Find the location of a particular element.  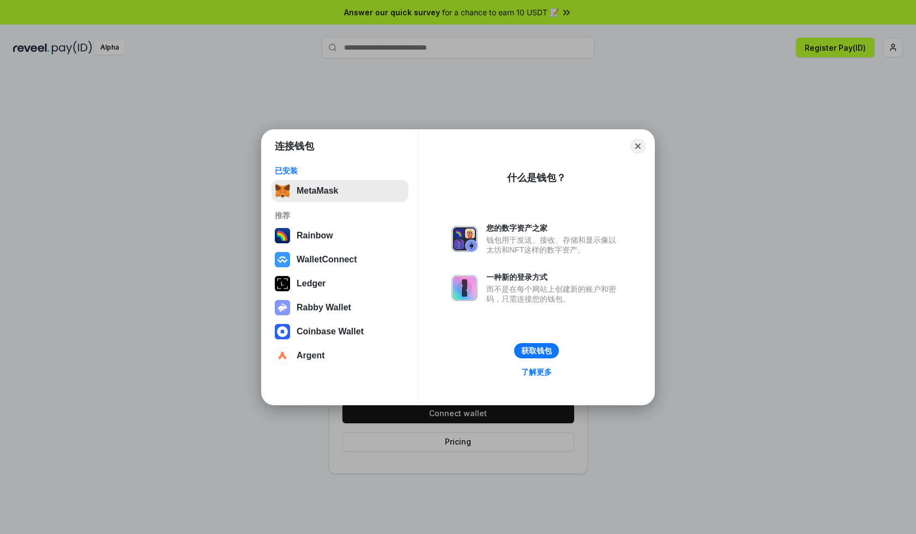

div: 什么是钱包？ is located at coordinates (536, 178).